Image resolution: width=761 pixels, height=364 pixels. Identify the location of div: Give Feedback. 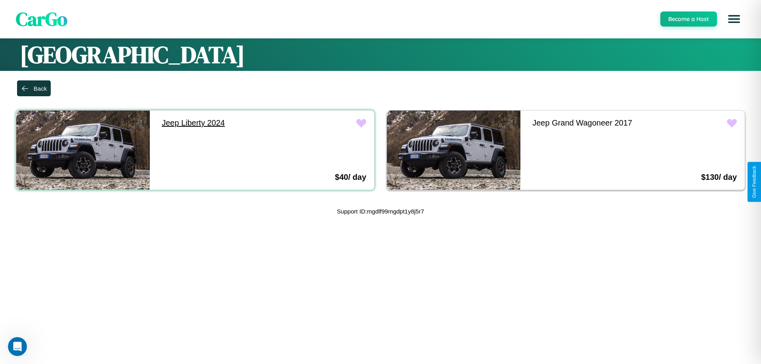
(754, 182).